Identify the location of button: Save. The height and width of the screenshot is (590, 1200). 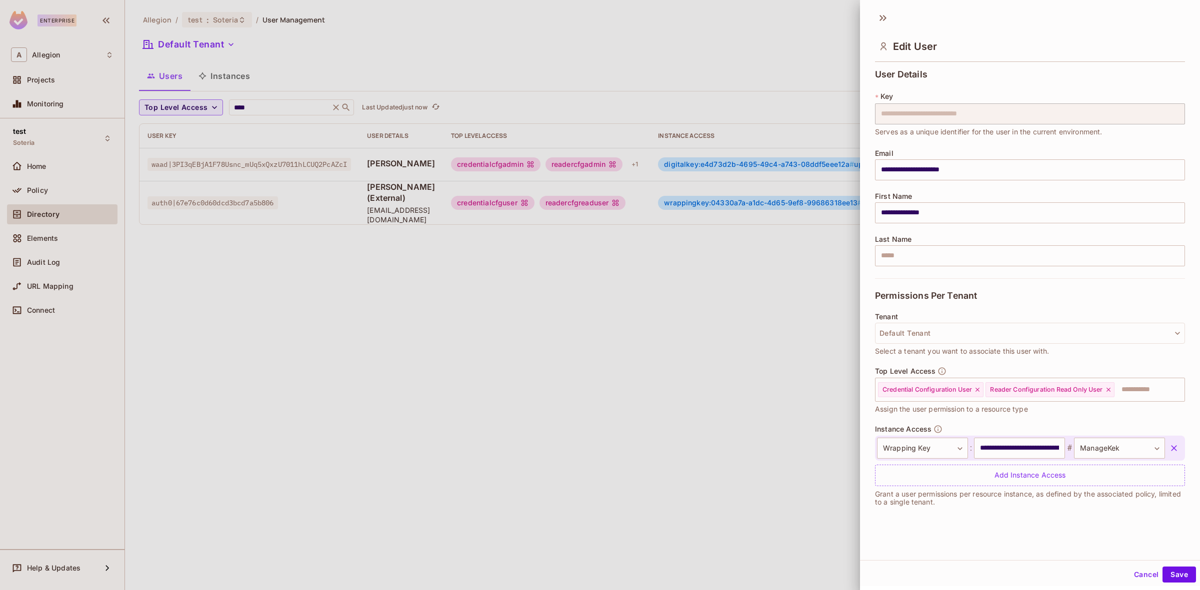
(1179, 575).